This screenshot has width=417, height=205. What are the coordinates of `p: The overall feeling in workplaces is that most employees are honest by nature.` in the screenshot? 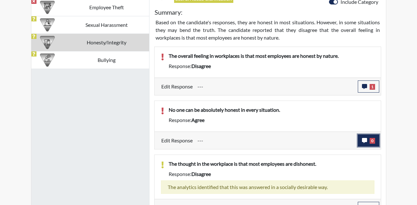 It's located at (271, 56).